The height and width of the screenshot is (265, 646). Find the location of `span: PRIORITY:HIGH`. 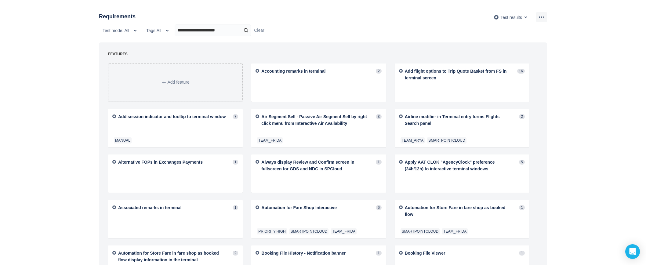

span: PRIORITY:HIGH is located at coordinates (272, 231).